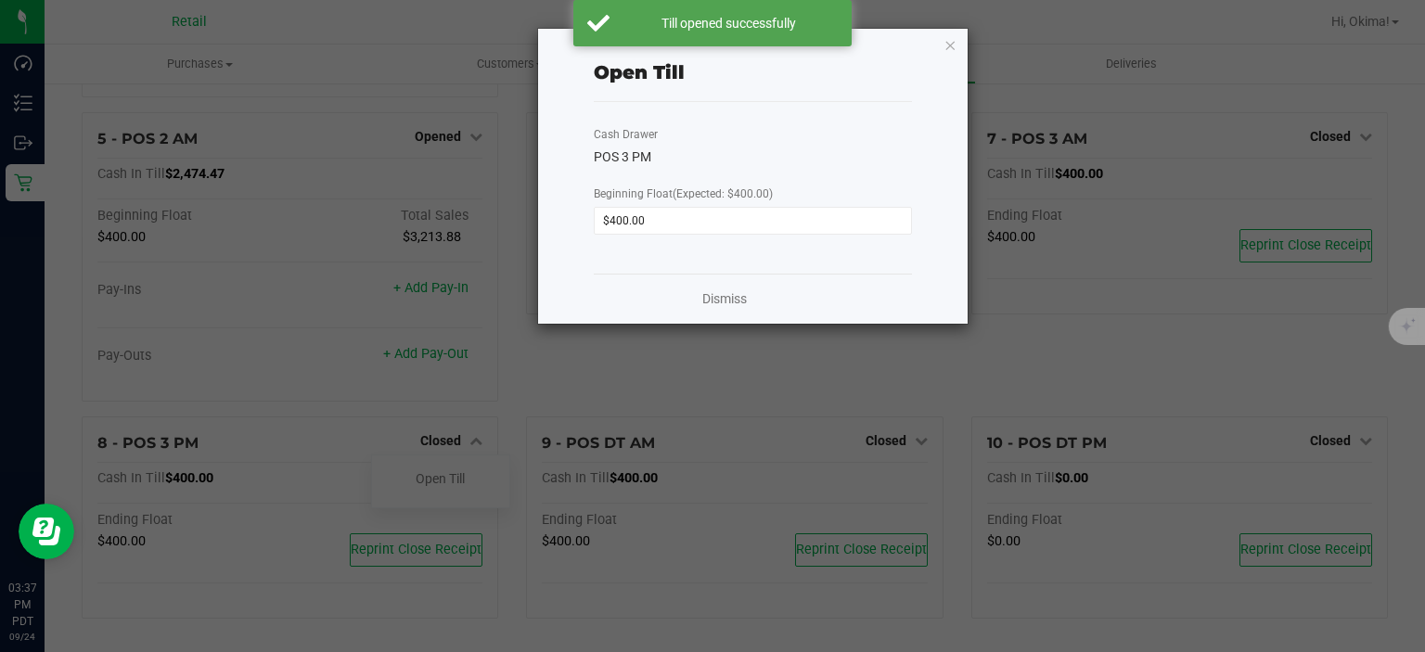  I want to click on span: (Expected: $400.00), so click(723, 194).